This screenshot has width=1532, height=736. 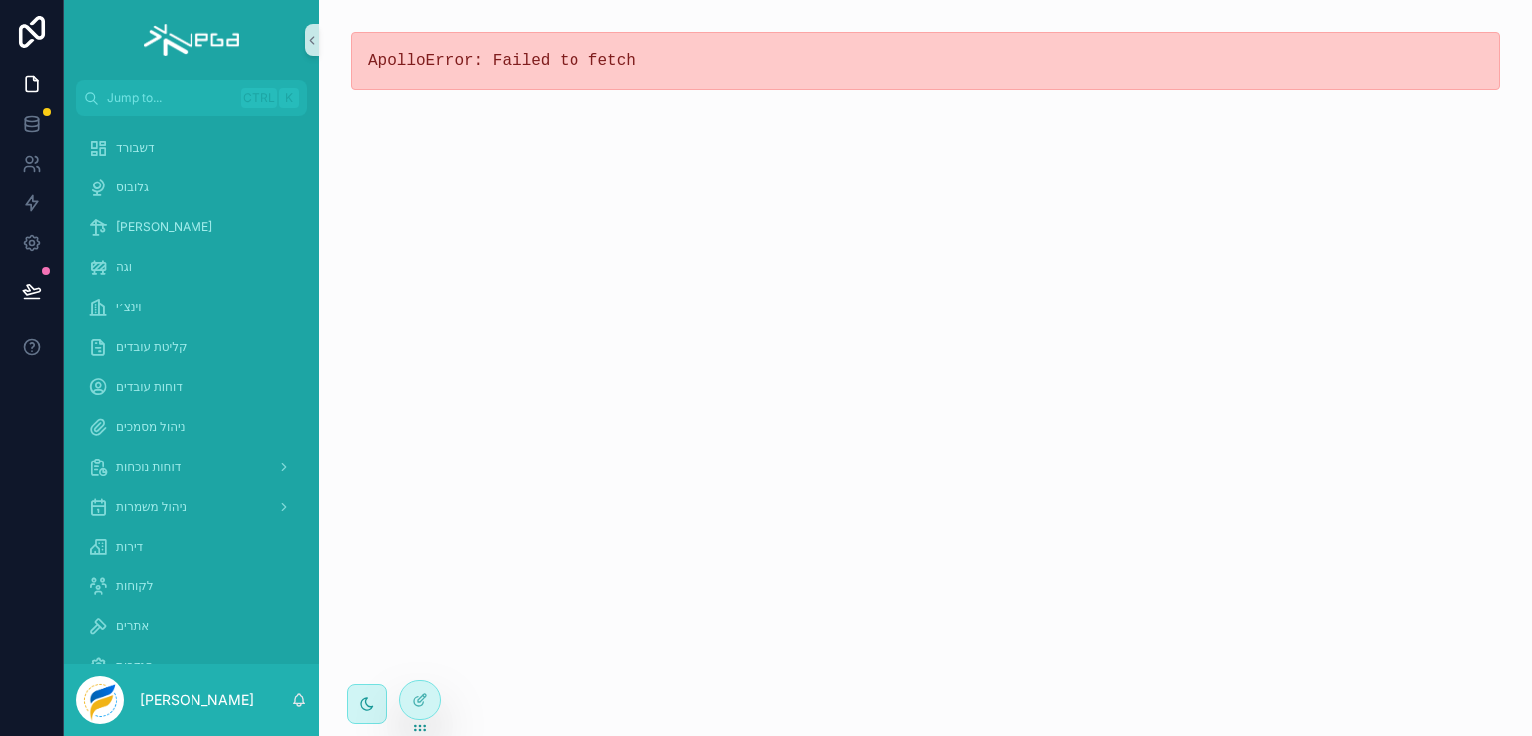 I want to click on span: Jump to..., so click(x=170, y=98).